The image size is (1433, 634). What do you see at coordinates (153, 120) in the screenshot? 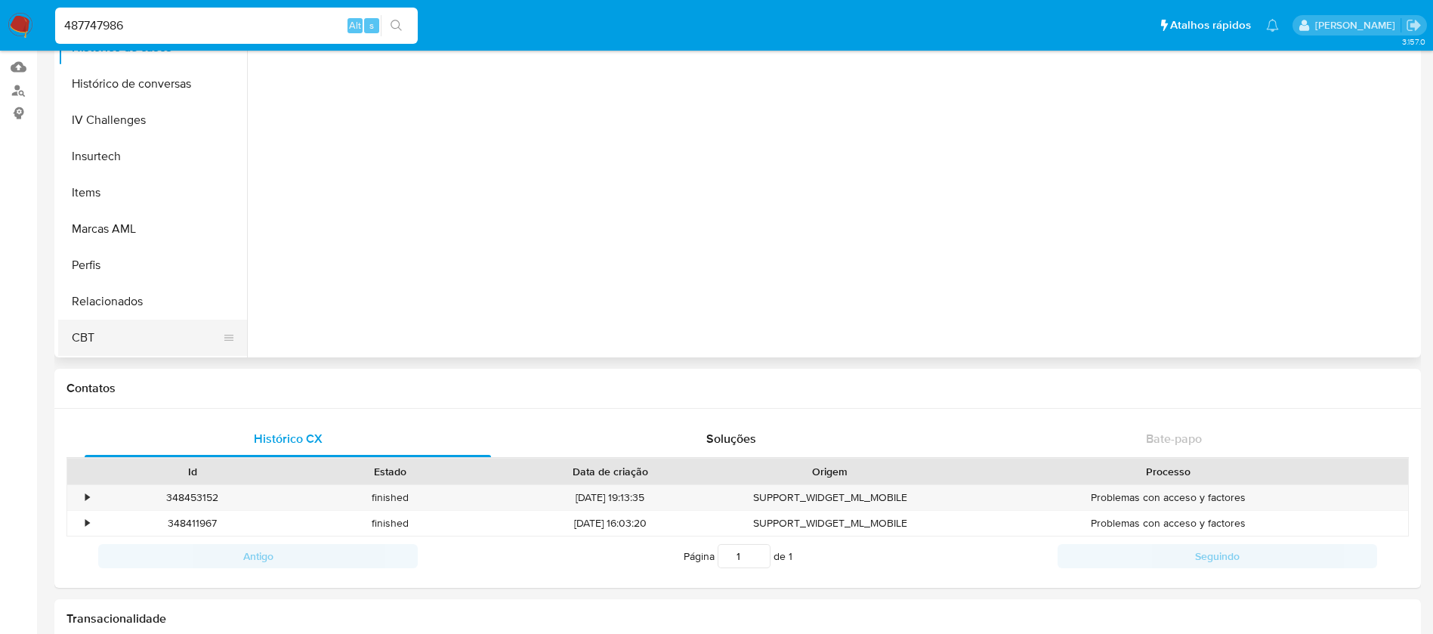
I see `button: IV Challenges` at bounding box center [153, 120].